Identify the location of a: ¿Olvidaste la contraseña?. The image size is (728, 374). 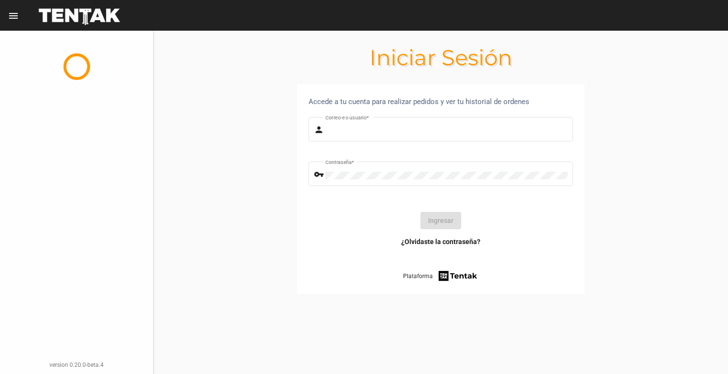
(440, 242).